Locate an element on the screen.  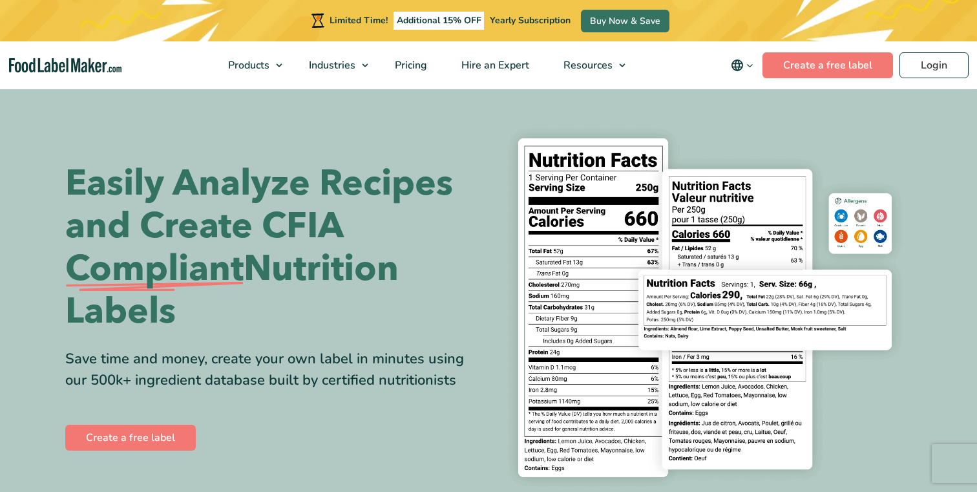
a: Login is located at coordinates (933, 65).